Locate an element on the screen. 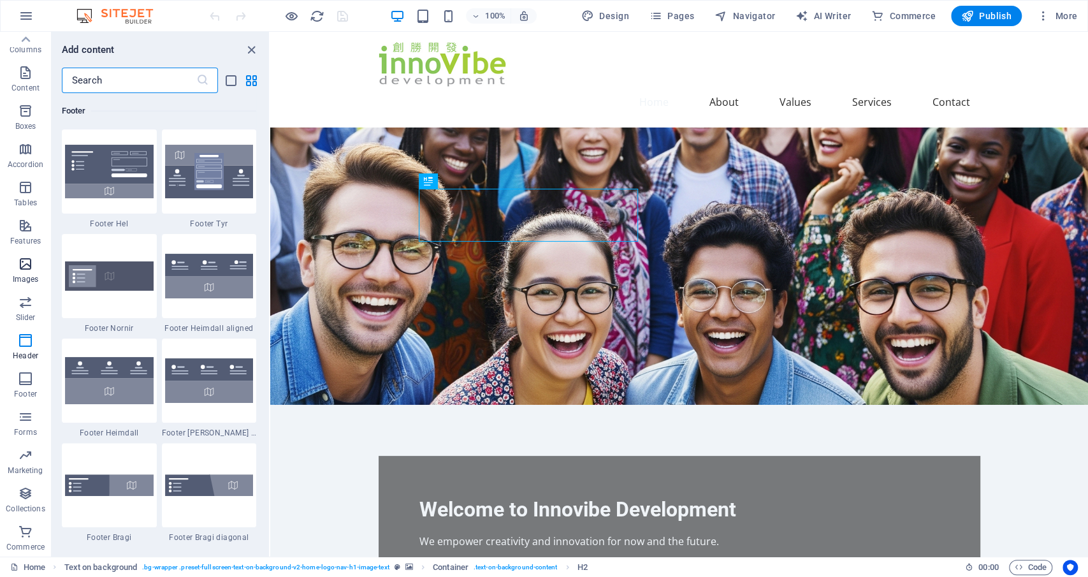 Image resolution: width=1088 pixels, height=577 pixels. button: Commerce is located at coordinates (903, 16).